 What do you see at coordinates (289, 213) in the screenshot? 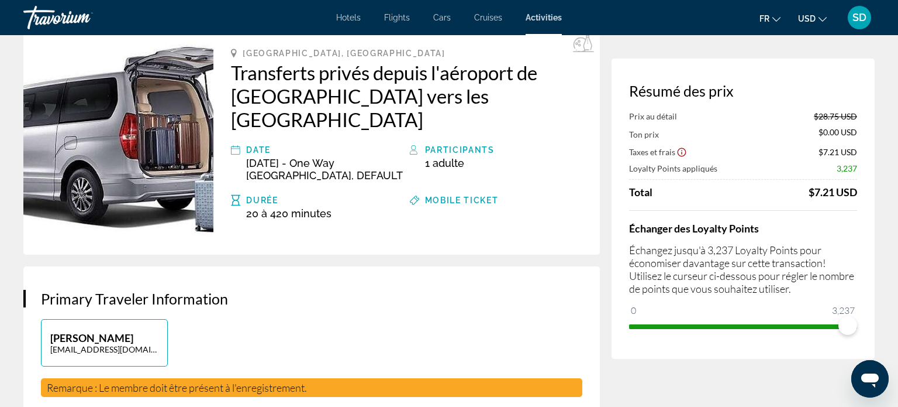
I see `span: 20 à 420 minutes` at bounding box center [289, 213].